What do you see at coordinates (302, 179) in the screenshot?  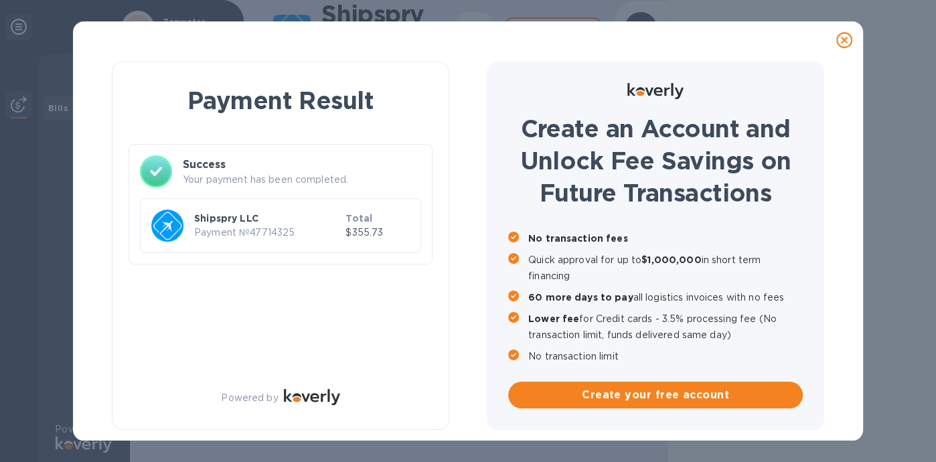 I see `p: Your payment has been completed.` at bounding box center [302, 179].